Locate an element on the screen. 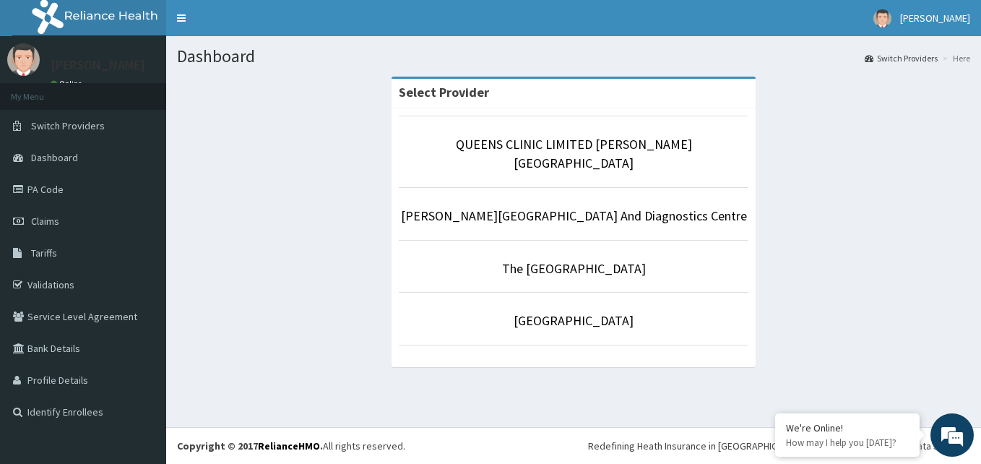 This screenshot has width=981, height=464. h1: Dashboard is located at coordinates (574, 56).